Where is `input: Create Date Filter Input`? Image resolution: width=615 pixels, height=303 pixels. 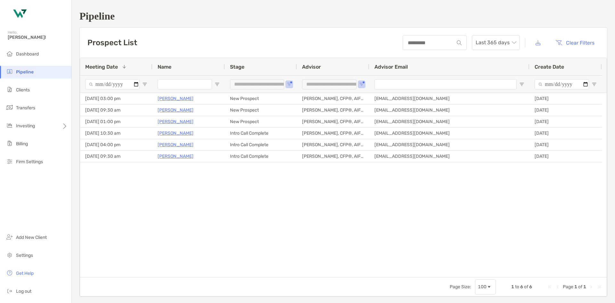 input: Create Date Filter Input is located at coordinates (562, 84).